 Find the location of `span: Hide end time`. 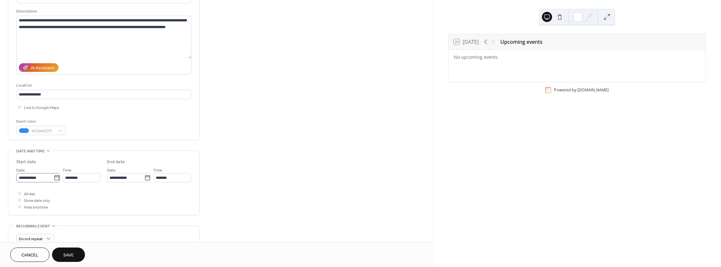

span: Hide end time is located at coordinates (36, 207).